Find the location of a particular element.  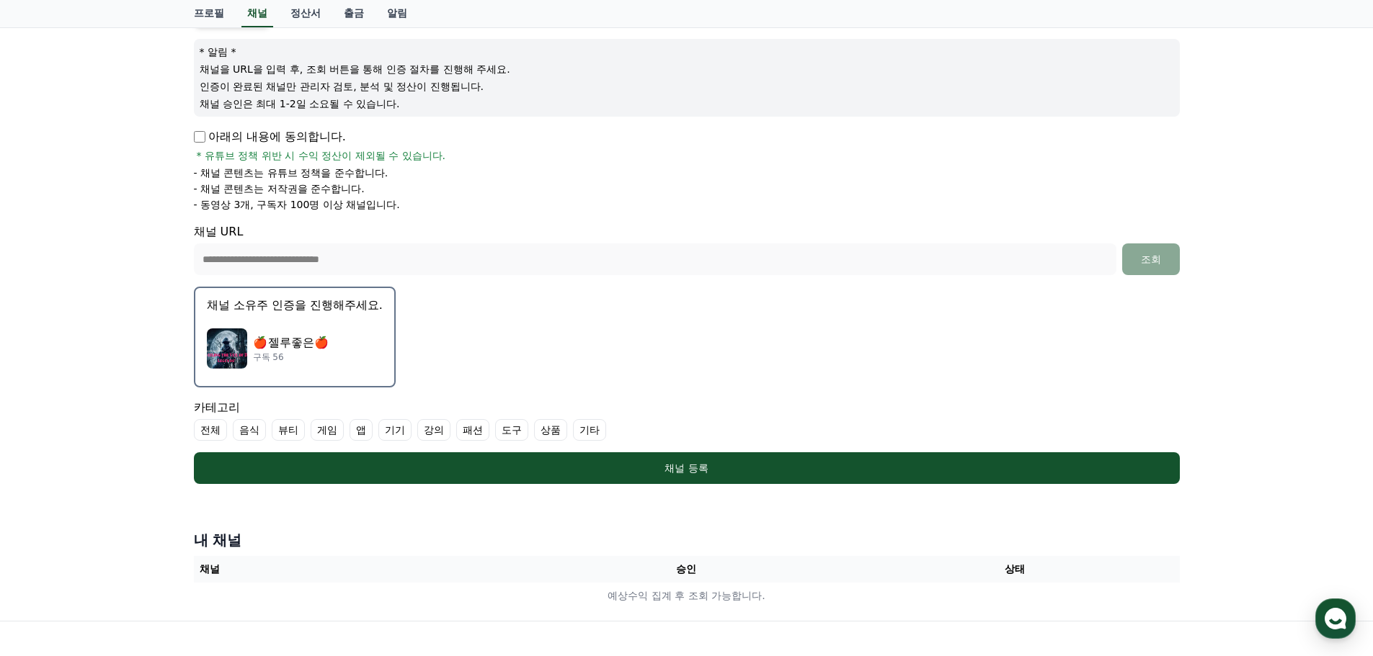

label: 강의 is located at coordinates (434, 430).